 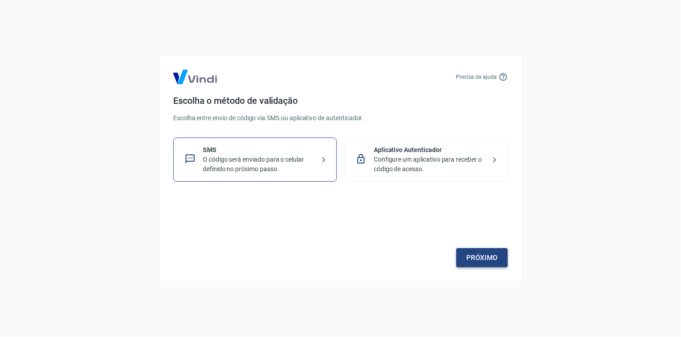 I want to click on img: Logo Vind, so click(x=195, y=77).